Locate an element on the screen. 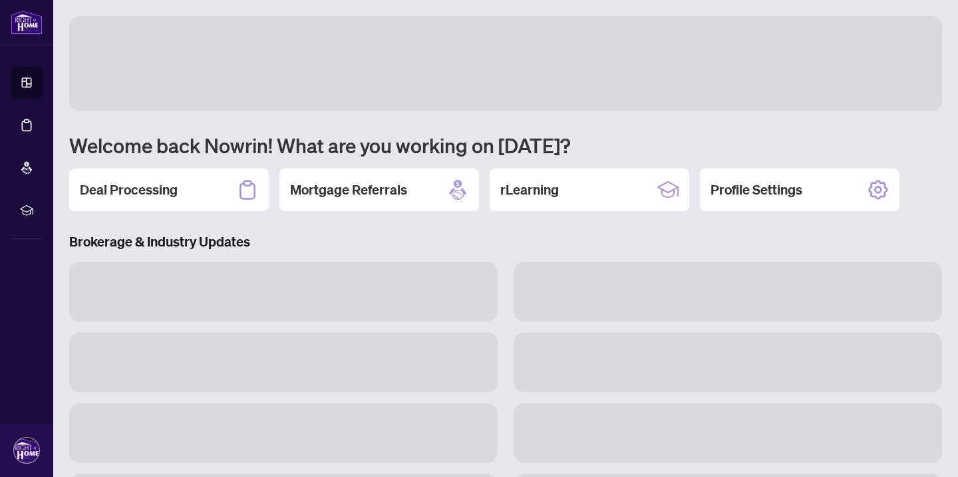  h2: Mortgage Referrals is located at coordinates (349, 190).